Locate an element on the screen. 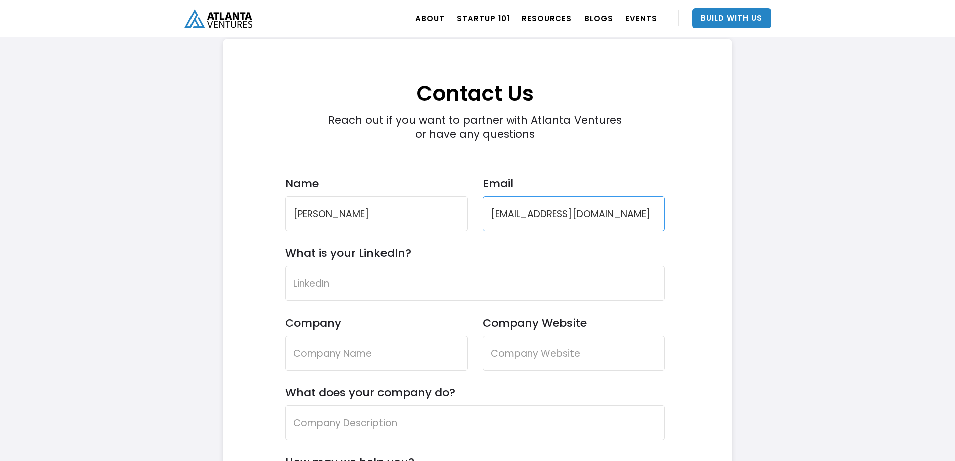  input: Full Name is located at coordinates (376, 214).